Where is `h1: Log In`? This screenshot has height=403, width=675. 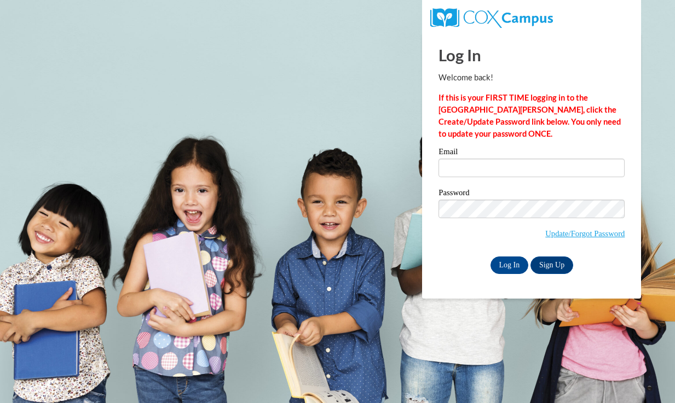
h1: Log In is located at coordinates (531, 55).